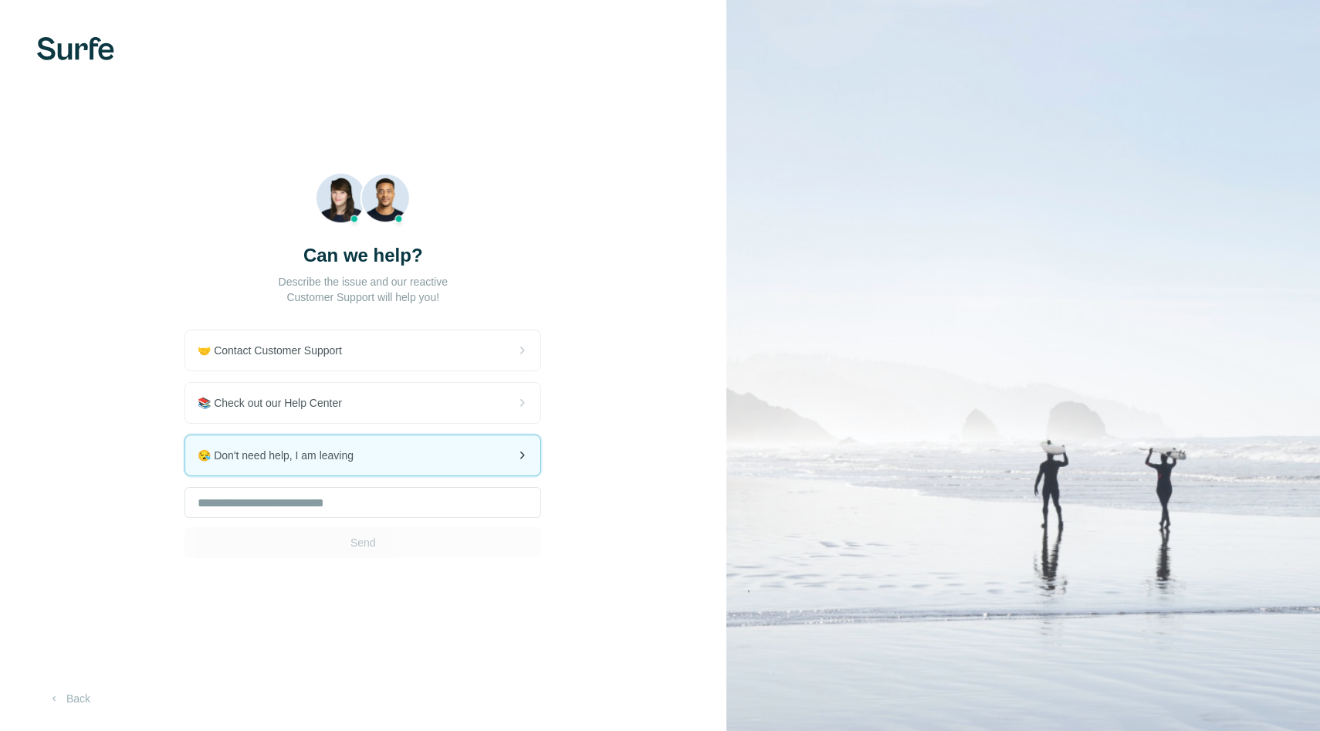 Image resolution: width=1320 pixels, height=731 pixels. I want to click on span: 🤝 Contact Customer Support, so click(275, 350).